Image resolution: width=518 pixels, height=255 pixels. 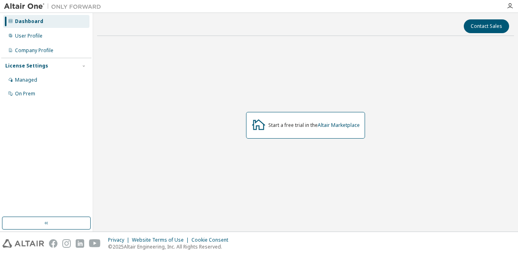 What do you see at coordinates (34, 51) in the screenshot?
I see `div: Company Profile` at bounding box center [34, 51].